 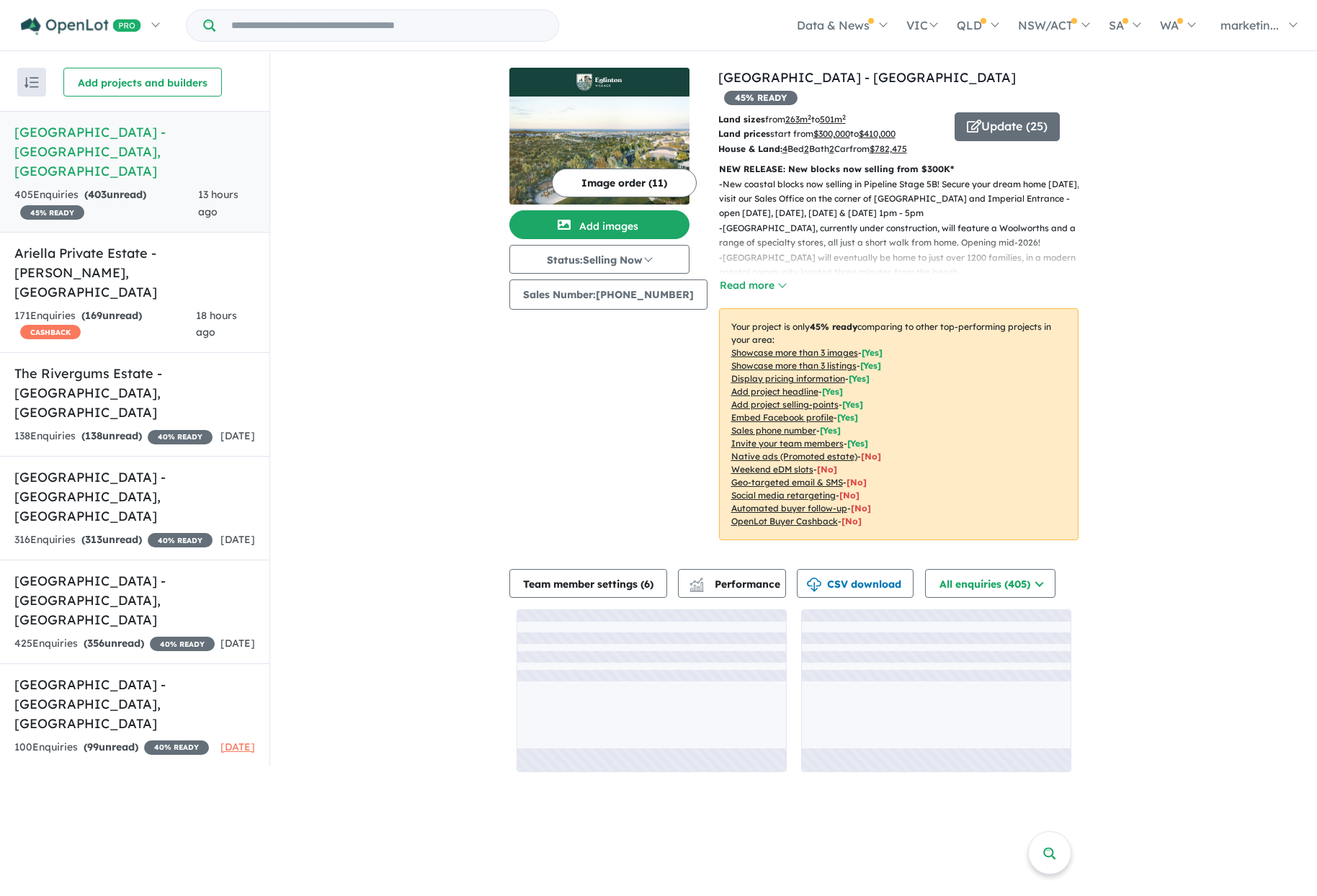 I want to click on img: Eglinton Village Estate - Eglinton Logo, so click(x=600, y=82).